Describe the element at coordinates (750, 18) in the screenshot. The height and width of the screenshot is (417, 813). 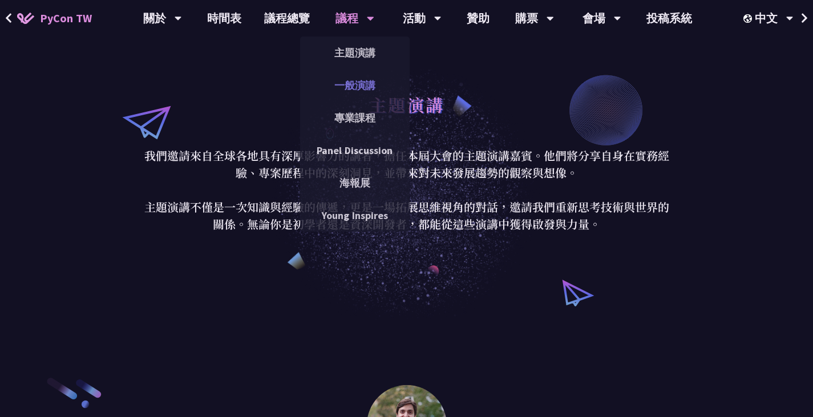
I see `img: Locale Icon` at that location.